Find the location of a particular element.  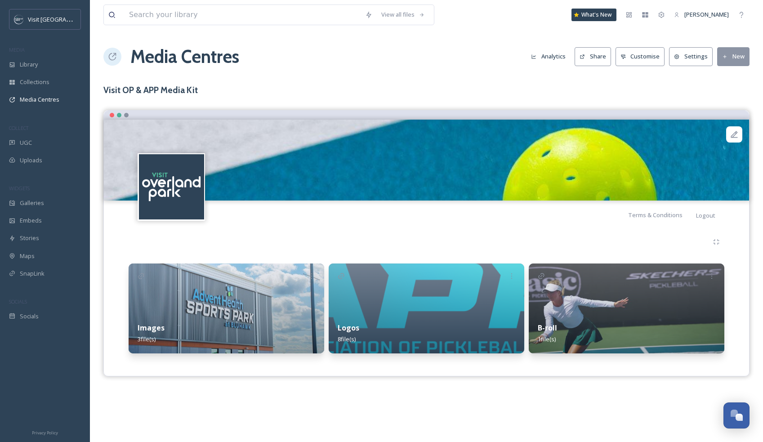

a: Privacy Policy is located at coordinates (45, 432).